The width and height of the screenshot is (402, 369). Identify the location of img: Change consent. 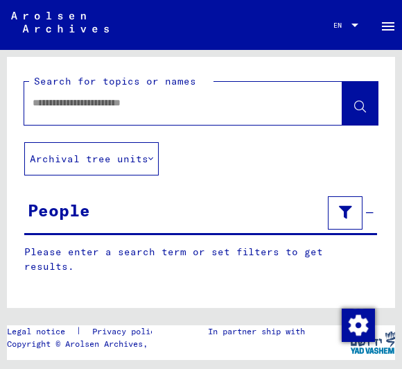
(358, 325).